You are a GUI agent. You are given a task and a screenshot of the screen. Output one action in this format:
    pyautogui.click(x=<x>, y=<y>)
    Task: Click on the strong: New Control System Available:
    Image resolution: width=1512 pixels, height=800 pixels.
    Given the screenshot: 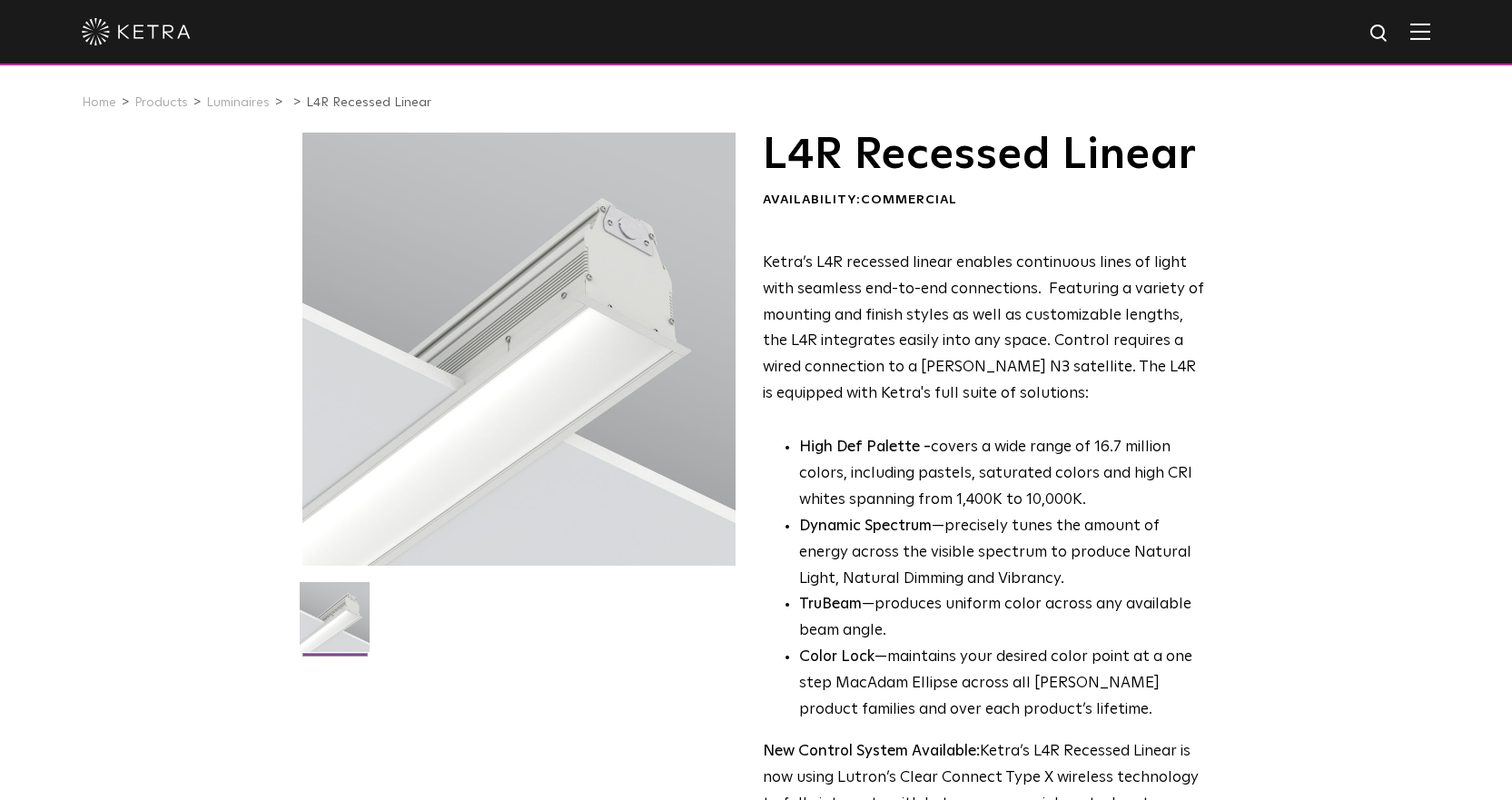 What is the action you would take?
    pyautogui.click(x=871, y=751)
    